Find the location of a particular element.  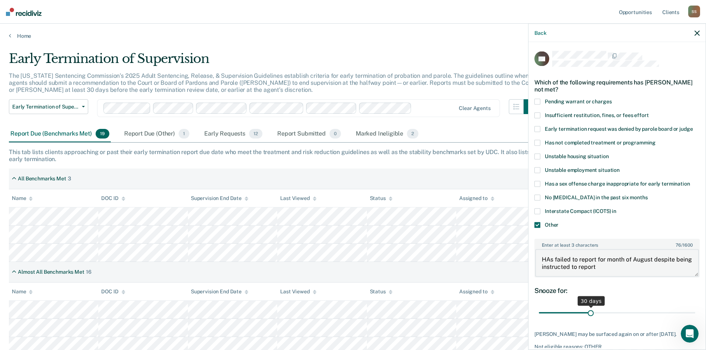

div: 16 is located at coordinates (89, 272).